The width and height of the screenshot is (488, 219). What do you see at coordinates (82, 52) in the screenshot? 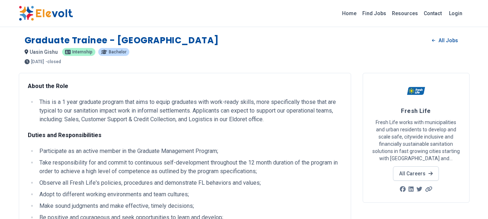
I see `span: internship` at bounding box center [82, 52].